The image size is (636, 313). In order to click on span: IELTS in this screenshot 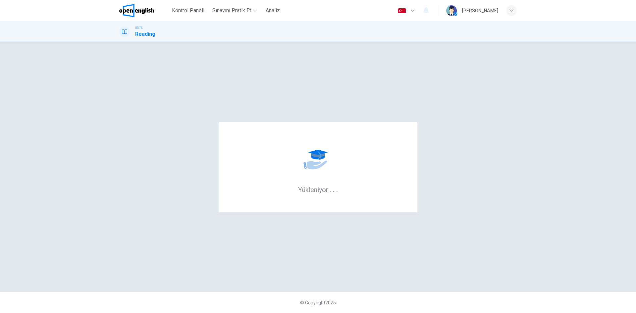, I will do `click(139, 28)`.